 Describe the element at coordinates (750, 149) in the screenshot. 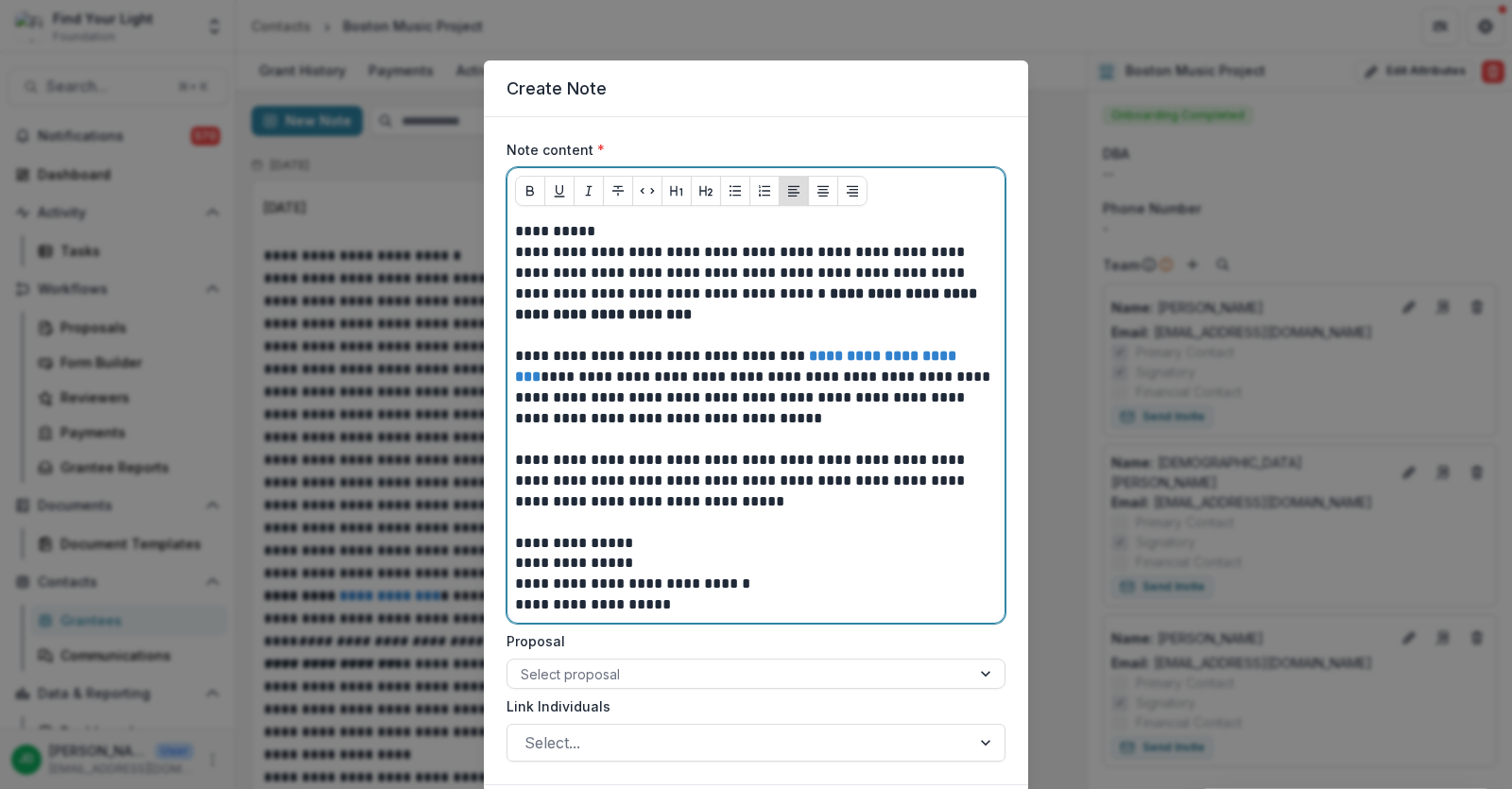

I see `label: Note content` at that location.